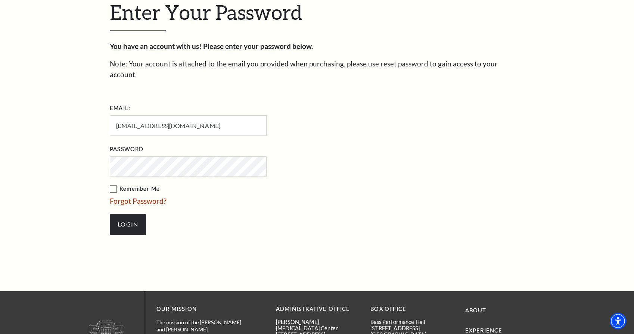 This screenshot has height=334, width=634. I want to click on input: Submit button, so click(128, 225).